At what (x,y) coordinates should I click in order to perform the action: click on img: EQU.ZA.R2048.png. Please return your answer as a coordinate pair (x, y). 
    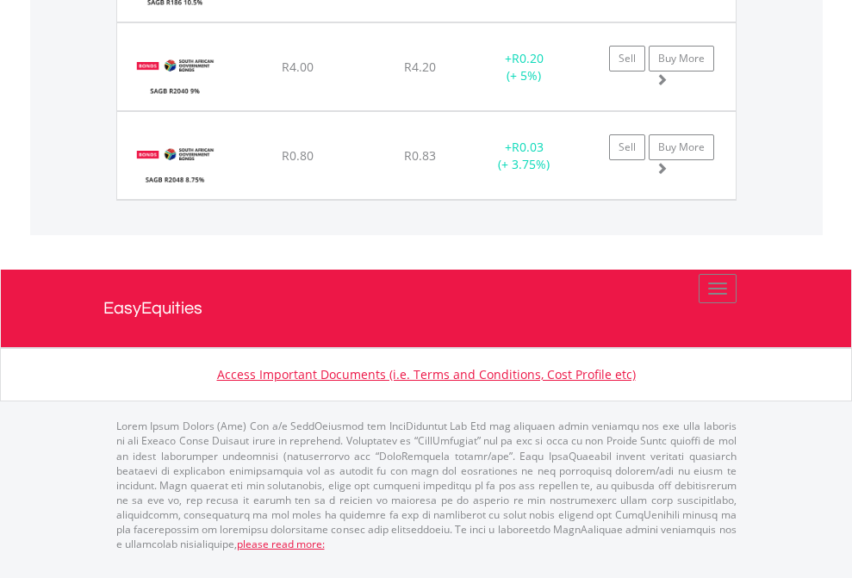
    Looking at the image, I should click on (175, 164).